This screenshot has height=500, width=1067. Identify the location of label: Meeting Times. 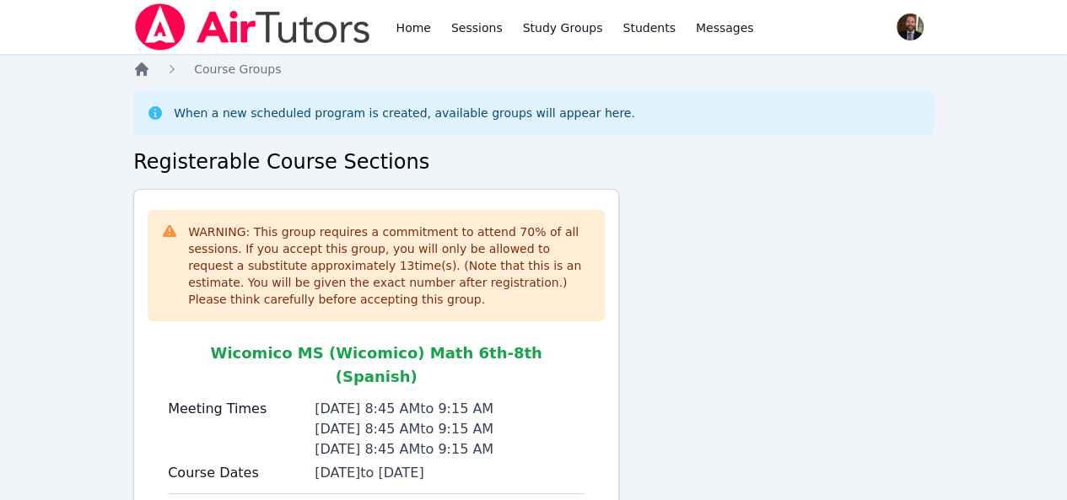
(236, 409).